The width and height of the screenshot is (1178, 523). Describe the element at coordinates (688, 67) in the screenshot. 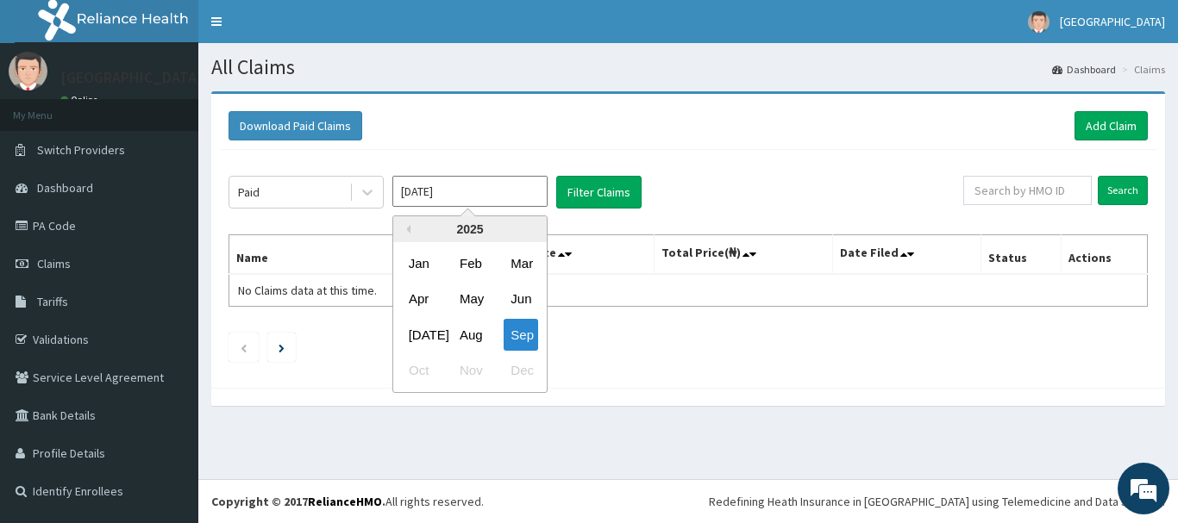

I see `h1: All Claims` at that location.